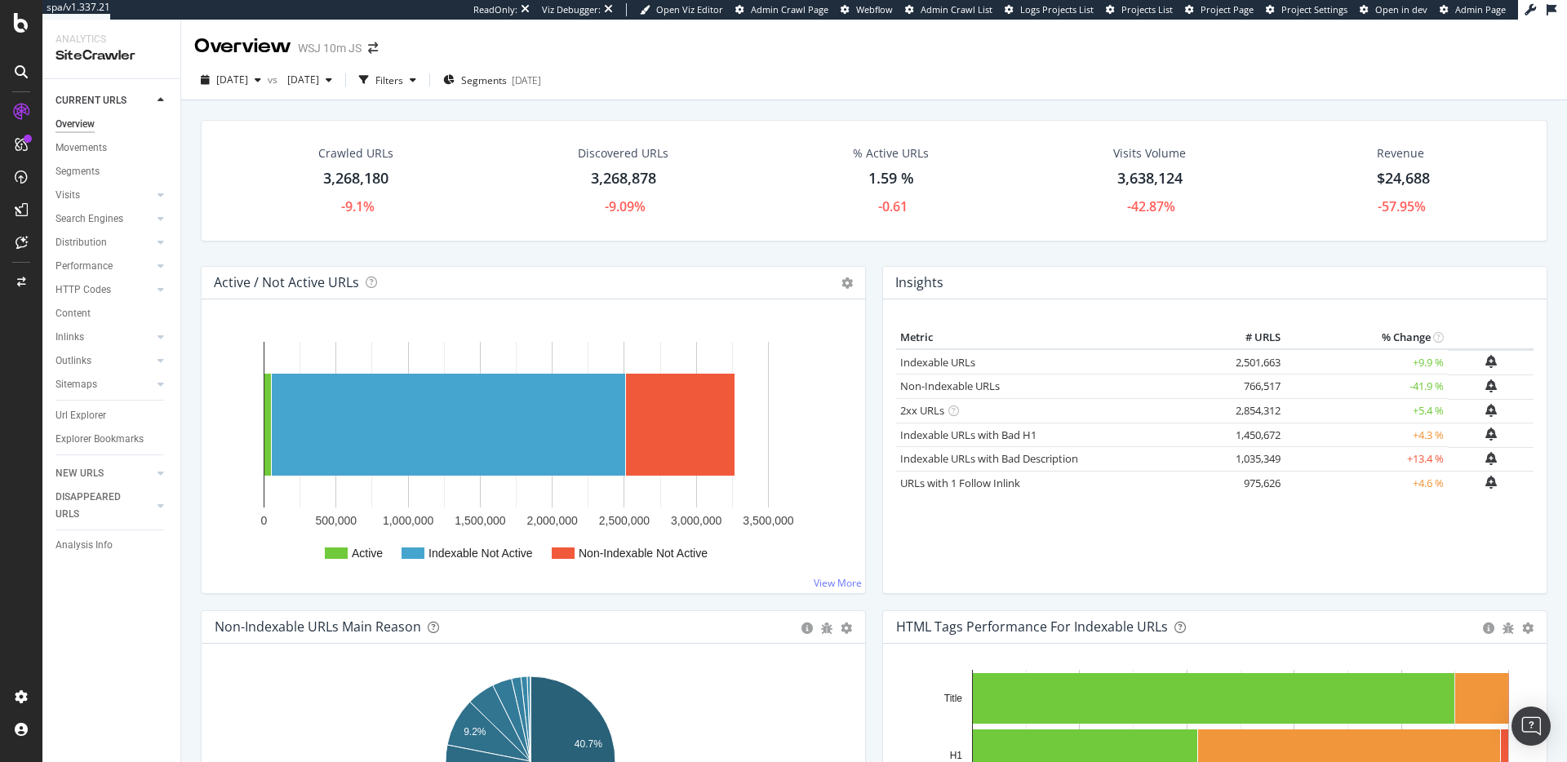 The height and width of the screenshot is (762, 1567). Describe the element at coordinates (357, 206) in the screenshot. I see `div: -9.1%` at that location.